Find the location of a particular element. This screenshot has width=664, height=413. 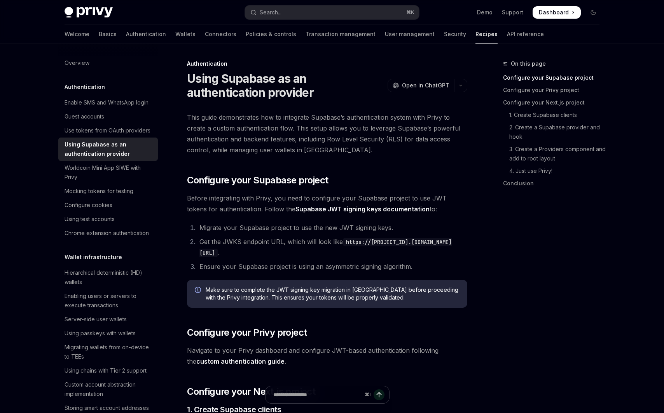

a: Migrating wallets from on-device to TEEs is located at coordinates (108, 352).